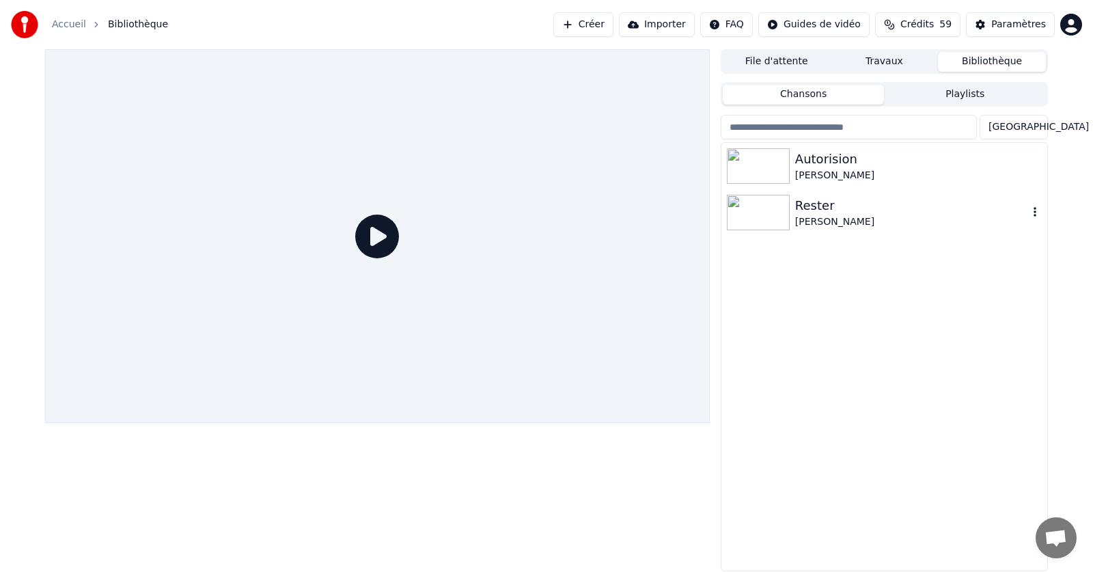 The height and width of the screenshot is (572, 1093). Describe the element at coordinates (657, 25) in the screenshot. I see `button: Importer` at that location.